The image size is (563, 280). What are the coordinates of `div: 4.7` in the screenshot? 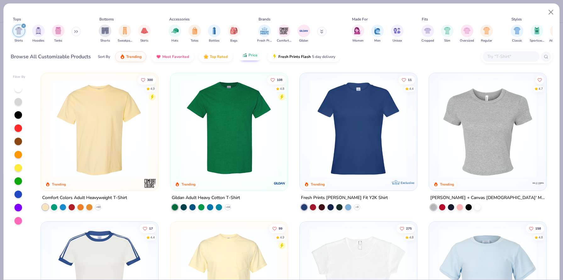 It's located at (540, 88).